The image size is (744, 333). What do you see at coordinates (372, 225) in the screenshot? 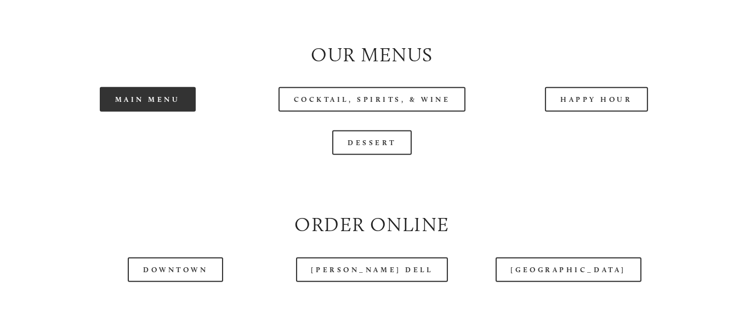
I see `h2: Order Online` at bounding box center [372, 225].